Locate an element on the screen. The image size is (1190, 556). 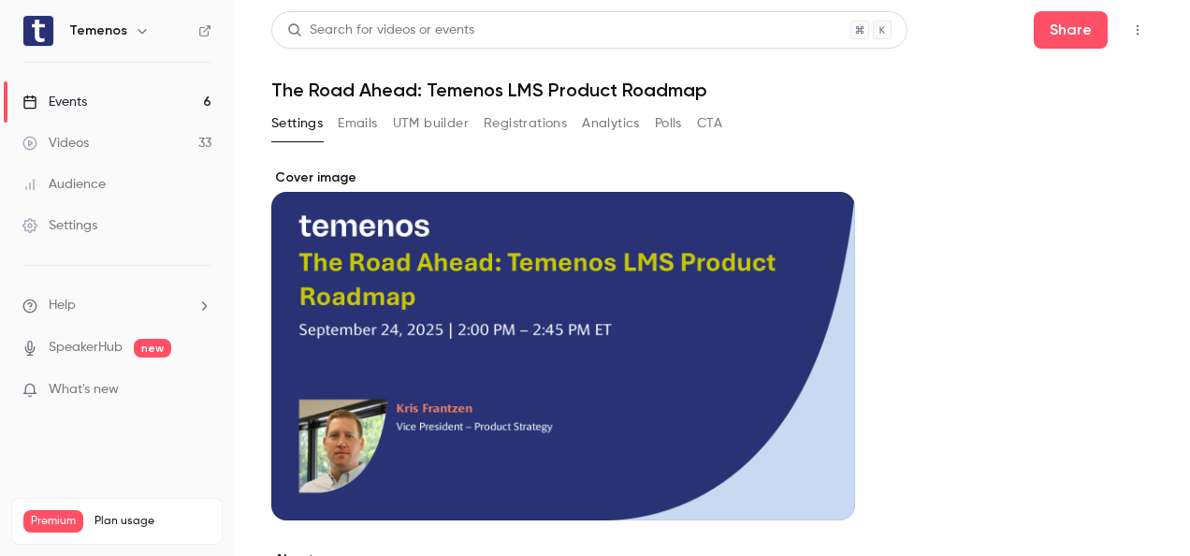
span: Premium is located at coordinates (53, 521).